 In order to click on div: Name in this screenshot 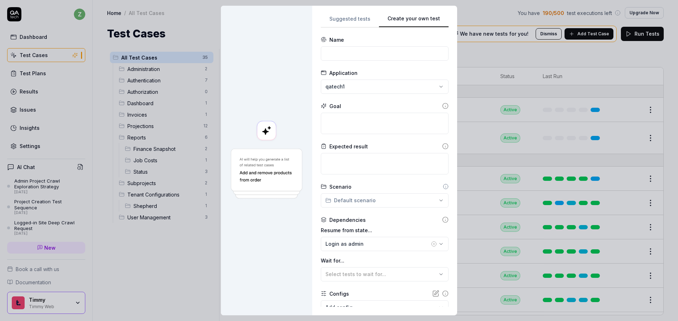, I will do `click(336, 40)`.